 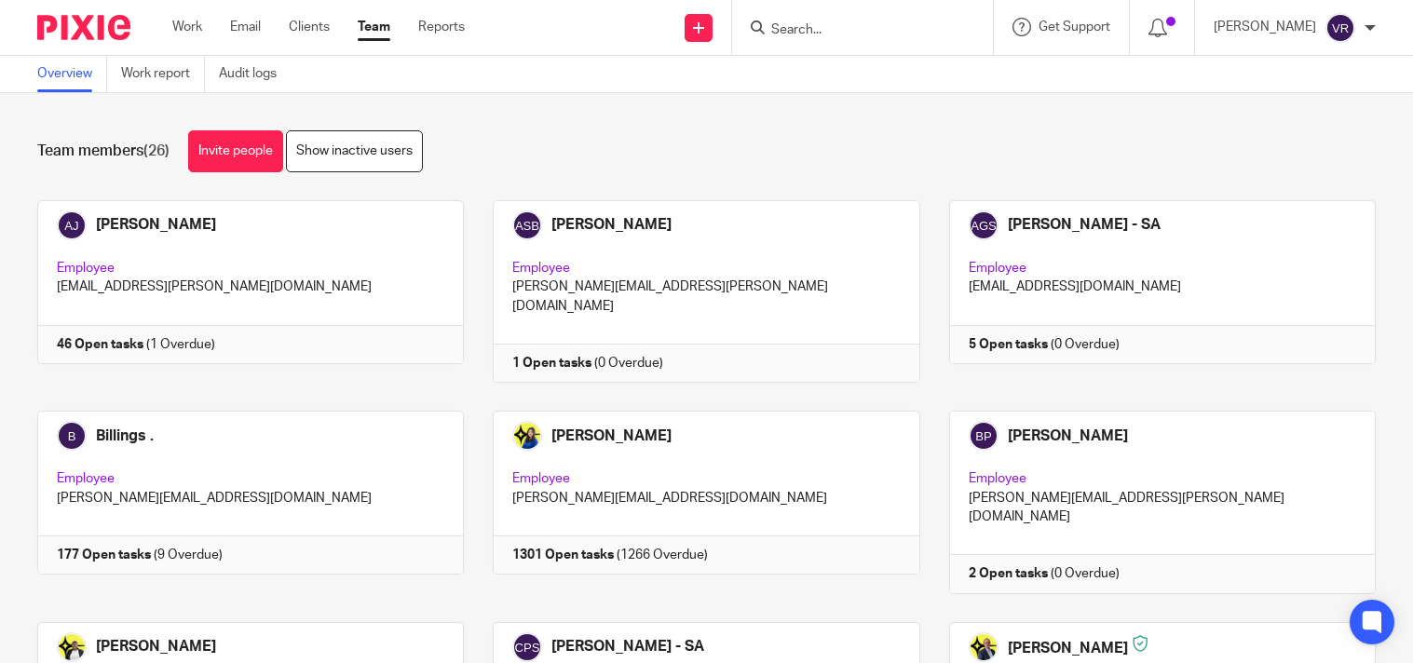 What do you see at coordinates (254, 74) in the screenshot?
I see `a: Audit logs` at bounding box center [254, 74].